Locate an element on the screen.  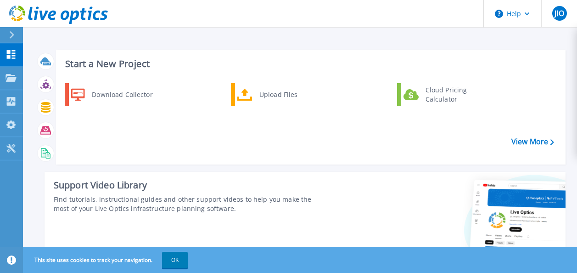
div: Cloud Pricing Calculator is located at coordinates (455, 95).